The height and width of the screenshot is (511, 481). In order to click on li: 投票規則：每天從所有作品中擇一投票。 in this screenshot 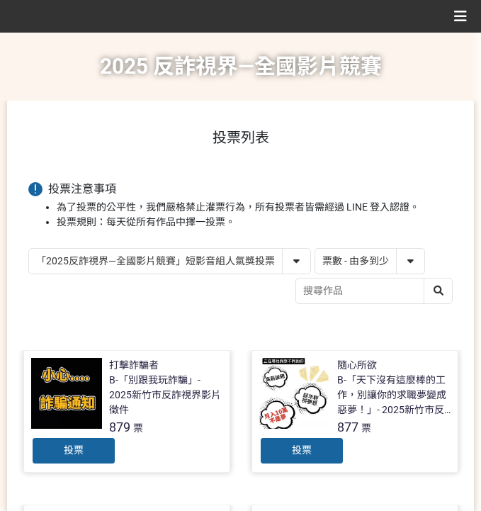, I will do `click(254, 222)`.